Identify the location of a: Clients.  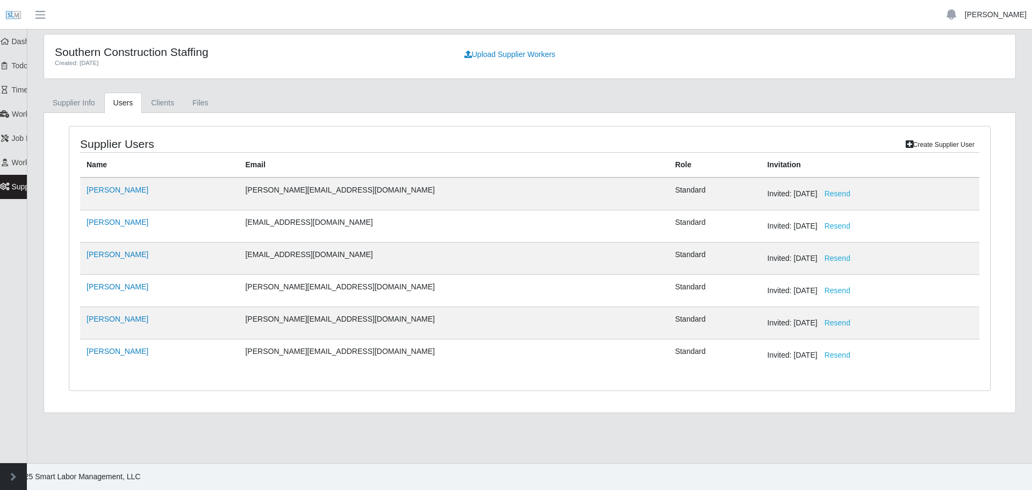
(162, 103).